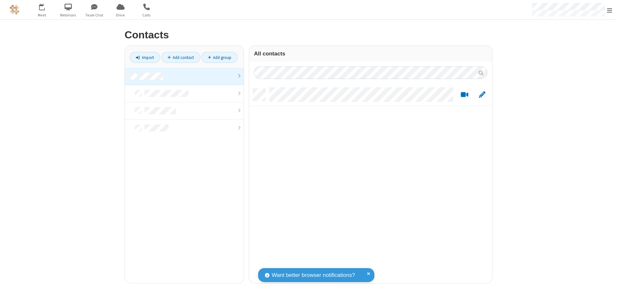 The image size is (617, 293). I want to click on span: Calls, so click(146, 15).